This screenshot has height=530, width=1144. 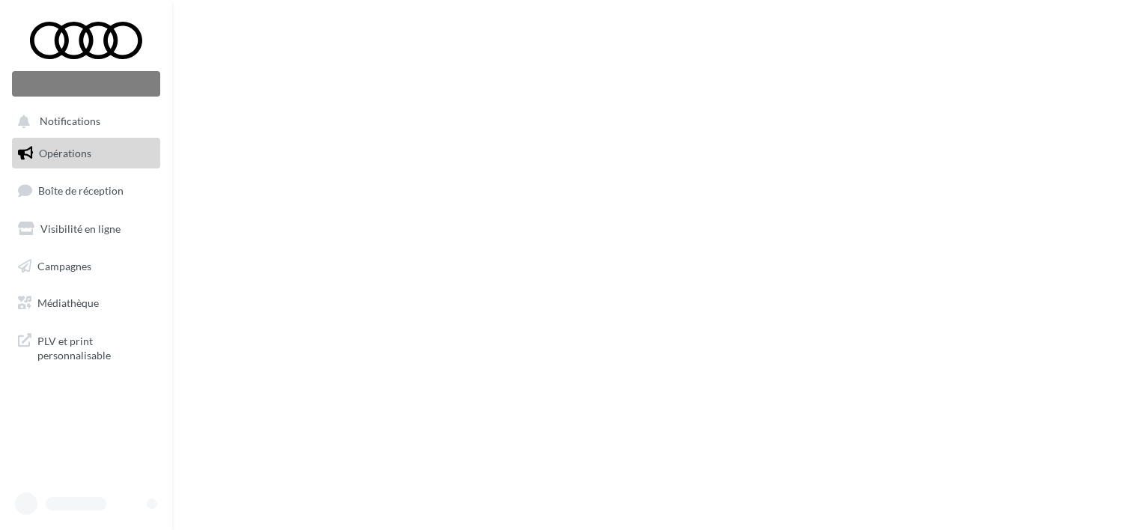 What do you see at coordinates (81, 190) in the screenshot?
I see `span: Boîte de réception` at bounding box center [81, 190].